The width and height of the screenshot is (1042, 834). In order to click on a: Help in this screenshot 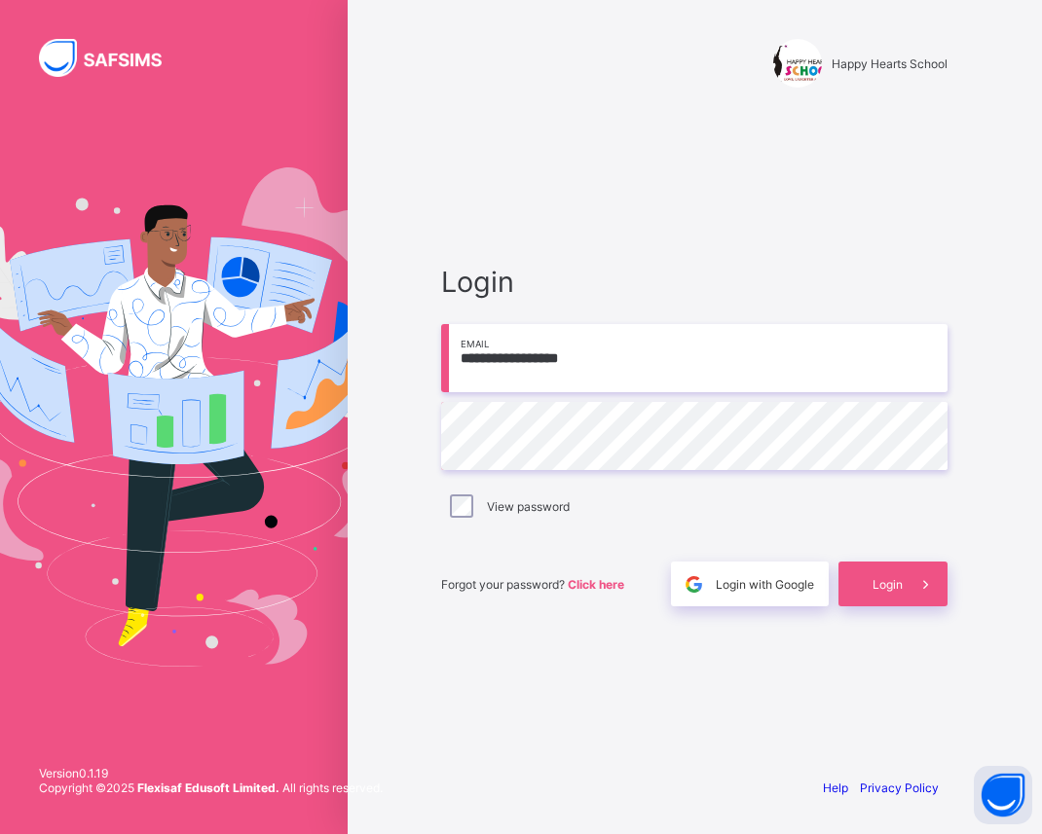, I will do `click(835, 788)`.